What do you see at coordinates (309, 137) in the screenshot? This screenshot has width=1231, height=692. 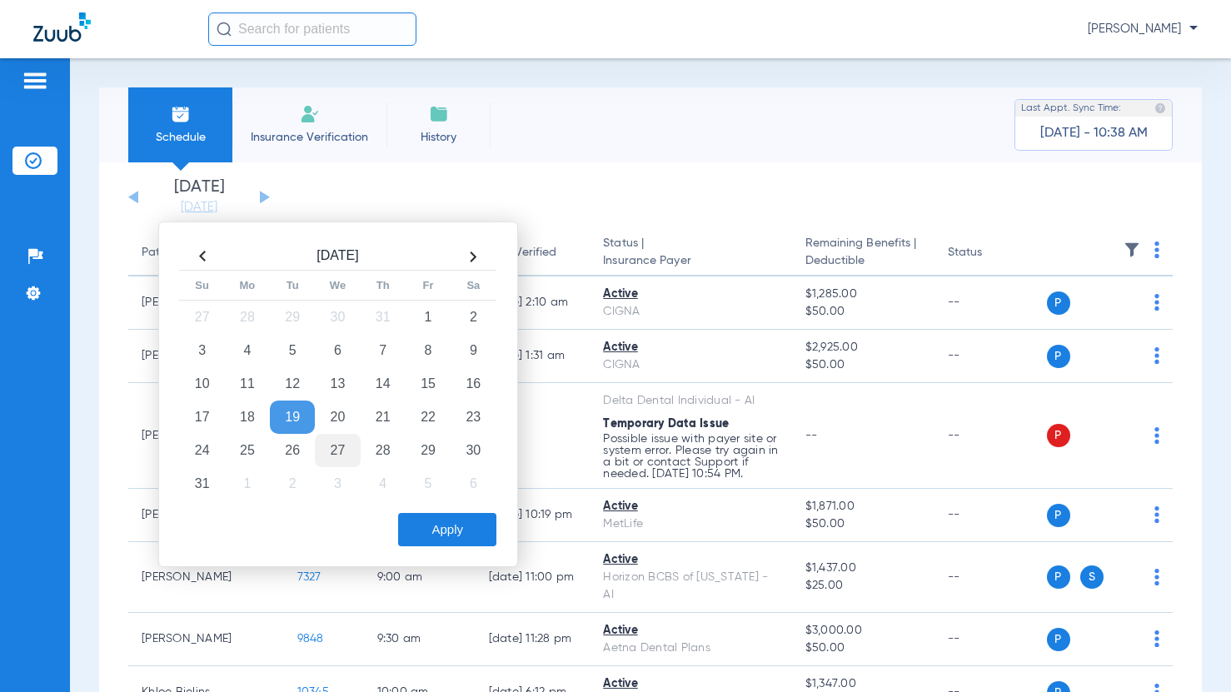 I see `span: Insurance Verification` at bounding box center [309, 137].